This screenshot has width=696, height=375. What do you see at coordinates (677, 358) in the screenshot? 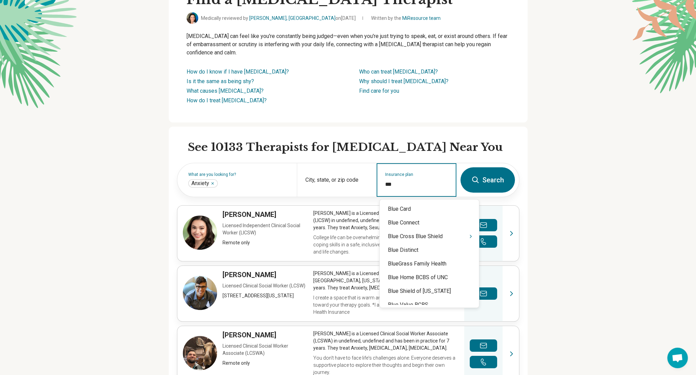
I see `a: Open chat` at bounding box center [677, 358].